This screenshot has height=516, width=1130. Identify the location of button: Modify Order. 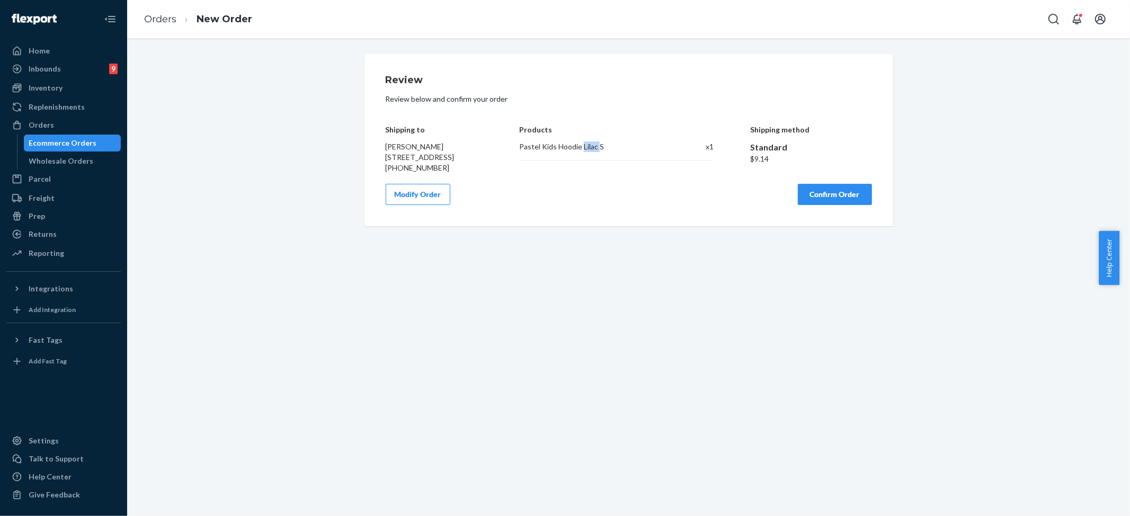
(418, 194).